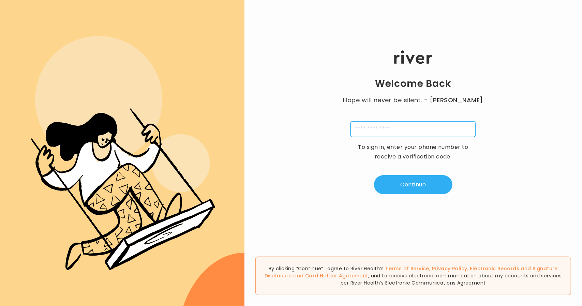 This screenshot has width=582, height=306. I want to click on a: Electronic Records and Signature Disclosure, so click(411, 272).